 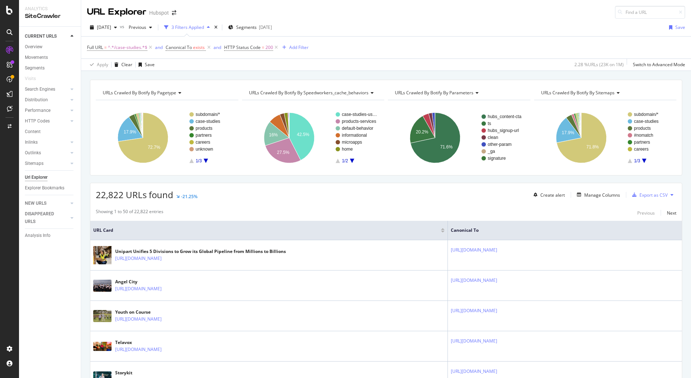 I want to click on text: clean, so click(x=493, y=138).